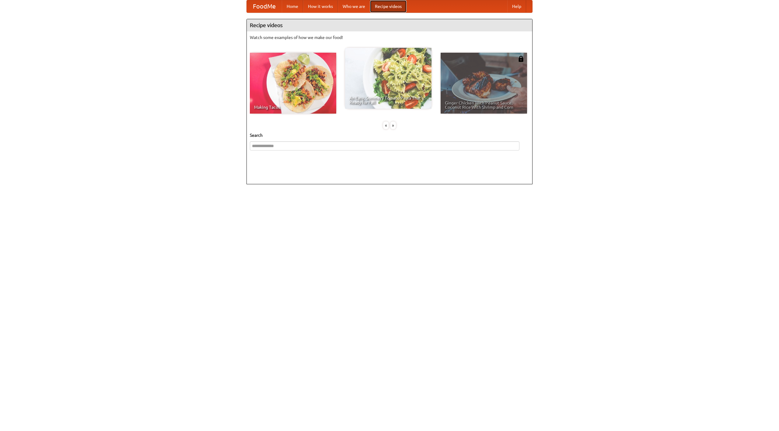 Image resolution: width=779 pixels, height=431 pixels. What do you see at coordinates (293, 83) in the screenshot?
I see `a: Making Tacos` at bounding box center [293, 83].